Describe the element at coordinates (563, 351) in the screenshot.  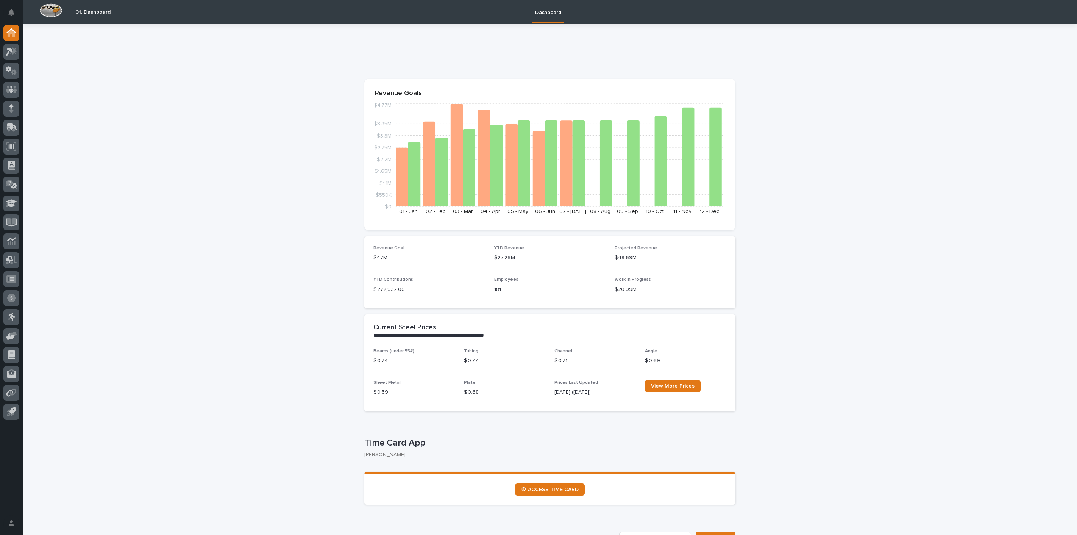
I see `span: Channel` at that location.